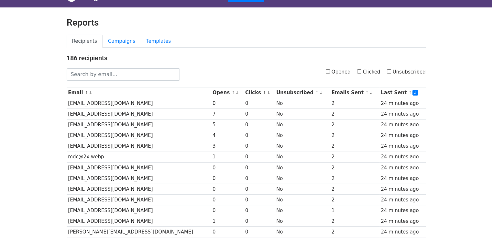 The width and height of the screenshot is (492, 239). Describe the element at coordinates (355, 93) in the screenshot. I see `th: Emails Sent` at that location.